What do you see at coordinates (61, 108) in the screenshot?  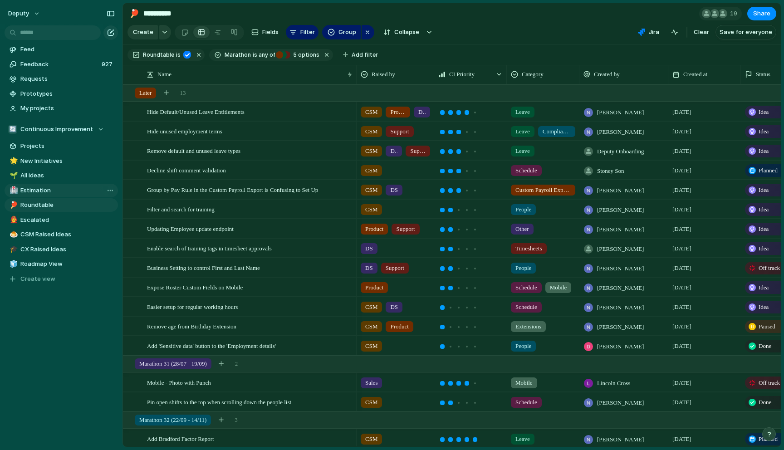 I see `a: My projects` at bounding box center [61, 108].